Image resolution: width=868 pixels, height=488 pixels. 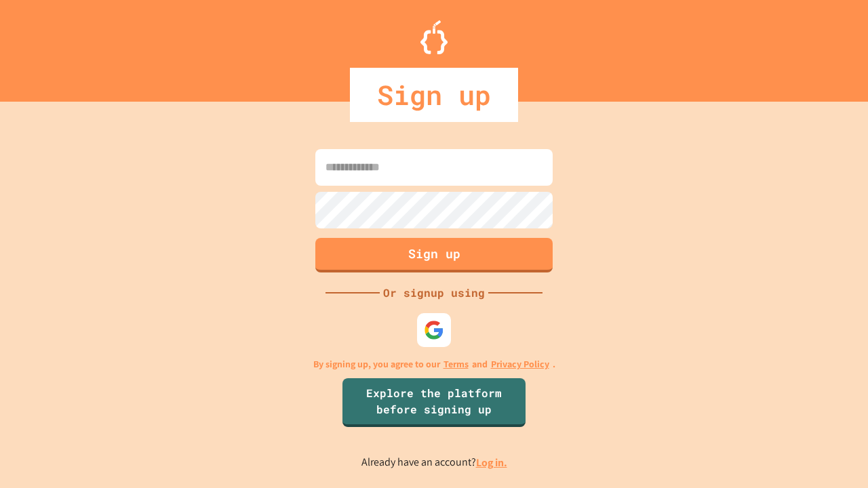 I want to click on a: Log in., so click(x=492, y=462).